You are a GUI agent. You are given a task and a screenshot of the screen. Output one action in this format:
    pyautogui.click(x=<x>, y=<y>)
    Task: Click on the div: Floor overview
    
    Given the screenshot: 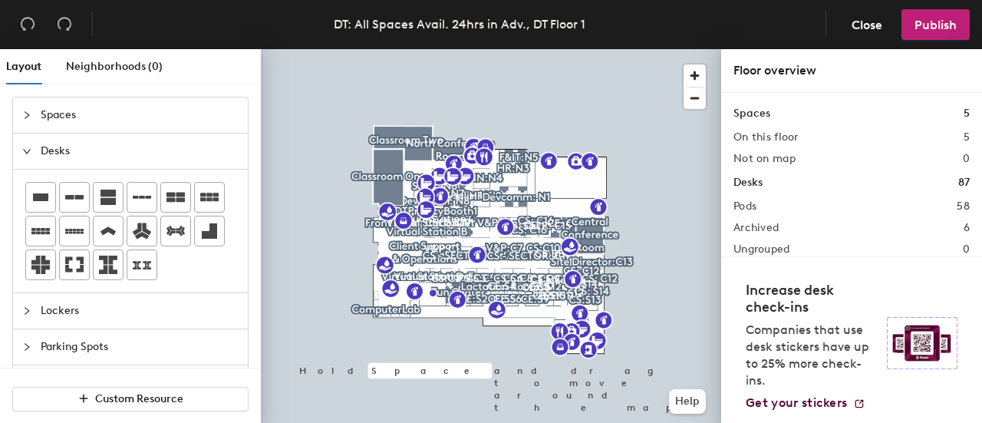 What is the action you would take?
    pyautogui.click(x=852, y=71)
    